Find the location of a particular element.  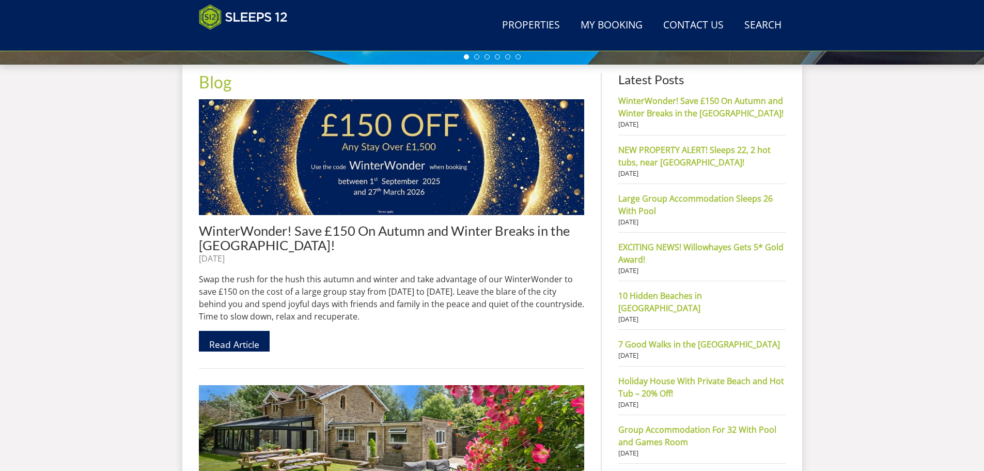

strong: Group Accommodation For 32 With Pool and Games Room is located at coordinates (702, 435).